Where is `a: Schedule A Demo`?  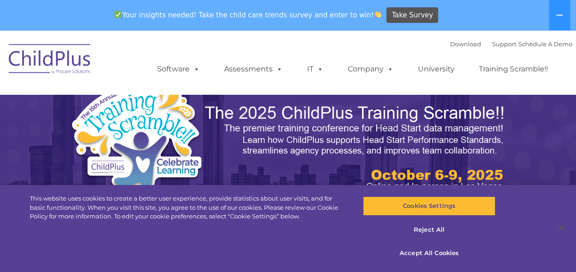 a: Schedule A Demo is located at coordinates (545, 44).